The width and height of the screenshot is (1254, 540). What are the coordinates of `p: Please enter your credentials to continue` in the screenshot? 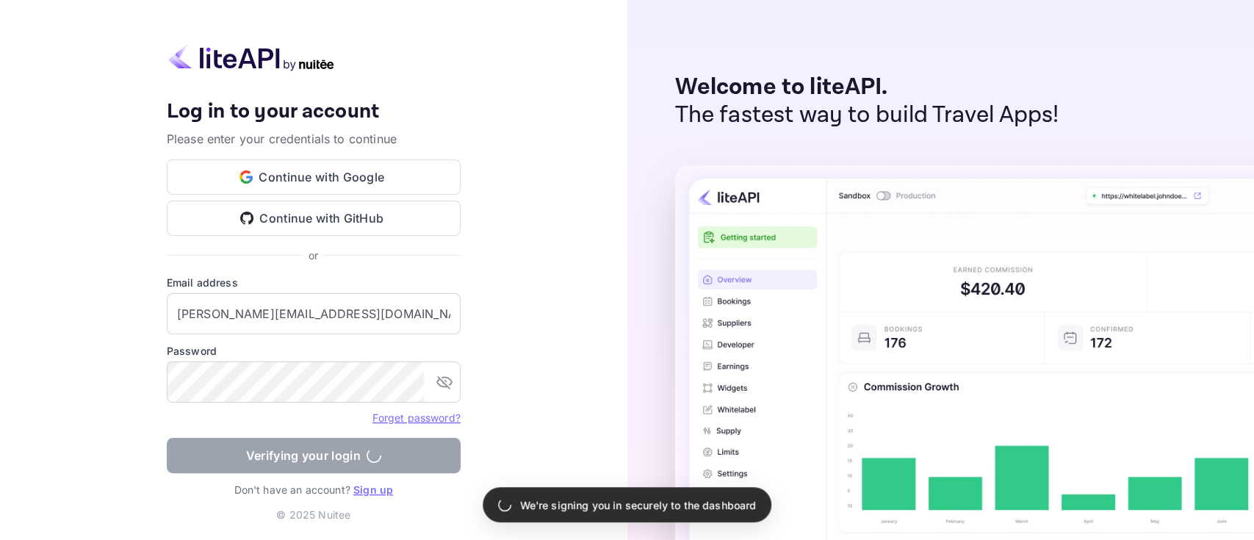 It's located at (314, 139).